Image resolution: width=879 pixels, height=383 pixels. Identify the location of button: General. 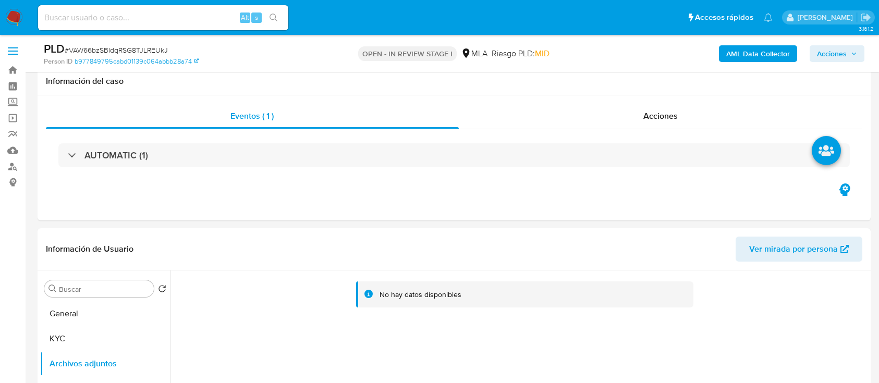
(105, 314).